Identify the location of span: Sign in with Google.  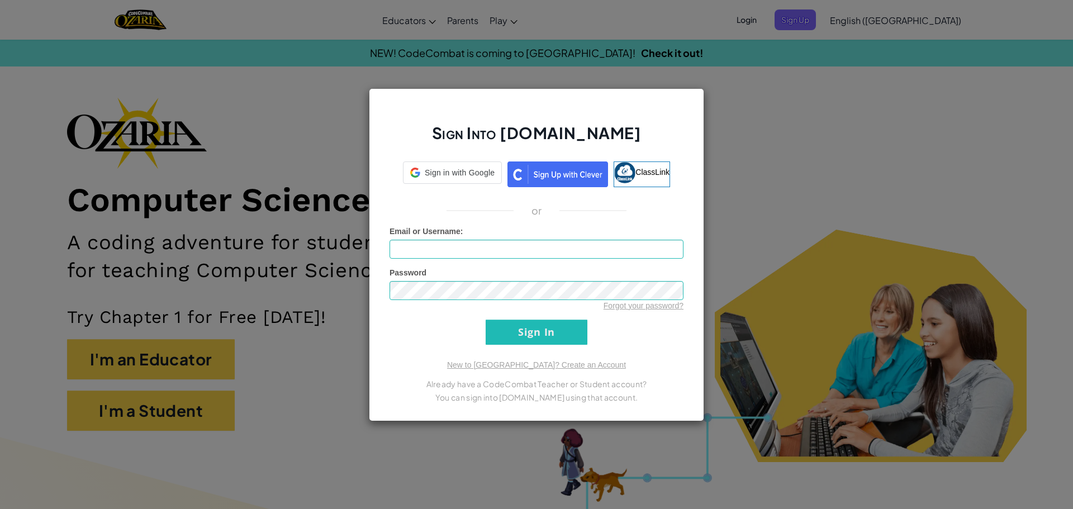
(459, 173).